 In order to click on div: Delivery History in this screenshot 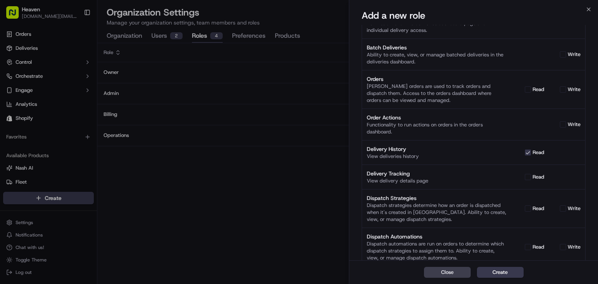, I will do `click(436, 149)`.